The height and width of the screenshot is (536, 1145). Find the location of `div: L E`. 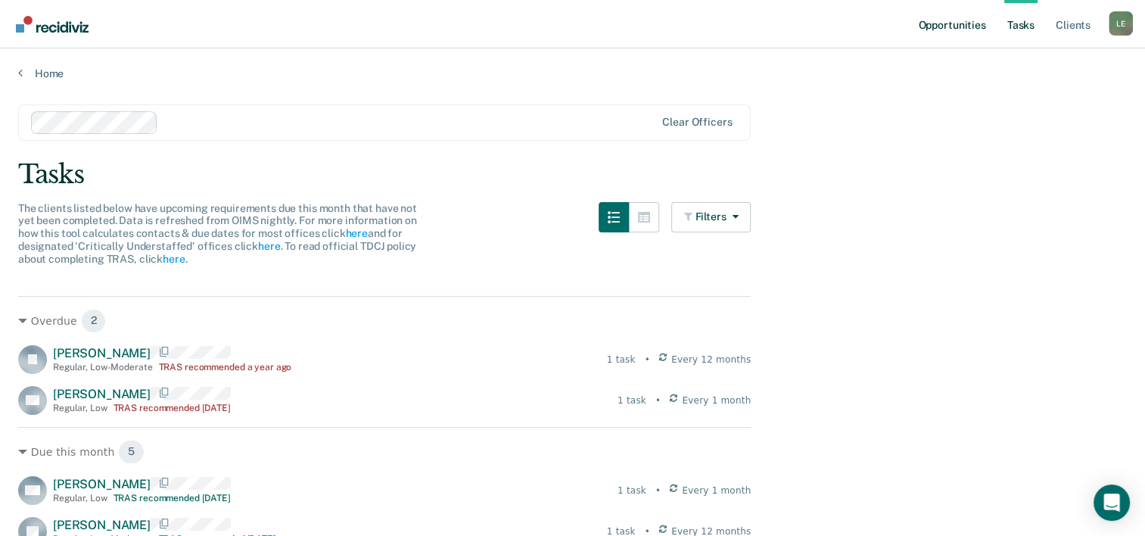

div: L E is located at coordinates (1121, 23).